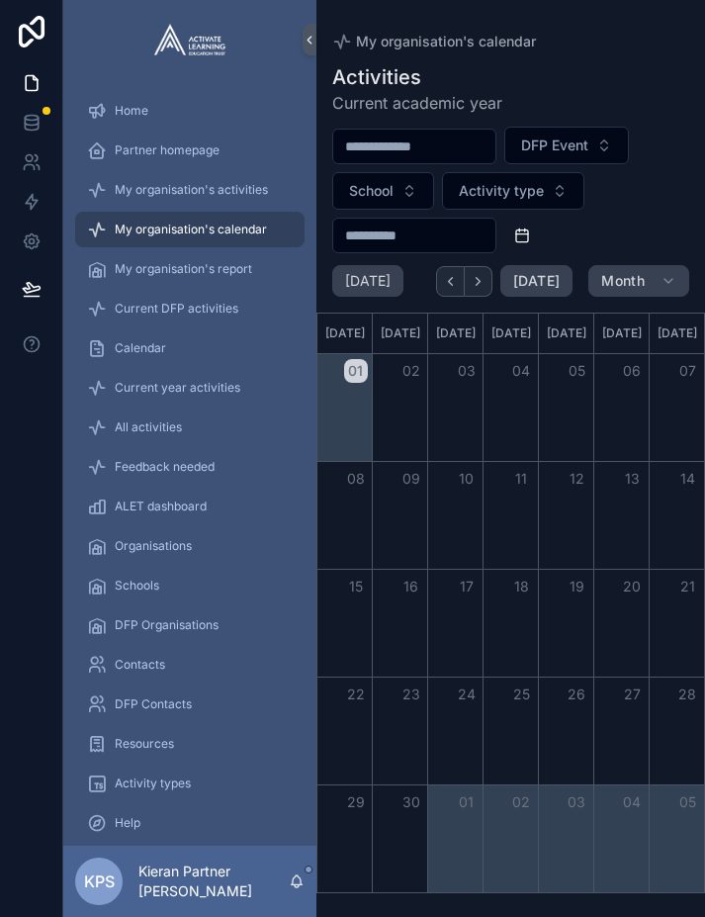  What do you see at coordinates (687, 371) in the screenshot?
I see `button: 07` at bounding box center [687, 371].